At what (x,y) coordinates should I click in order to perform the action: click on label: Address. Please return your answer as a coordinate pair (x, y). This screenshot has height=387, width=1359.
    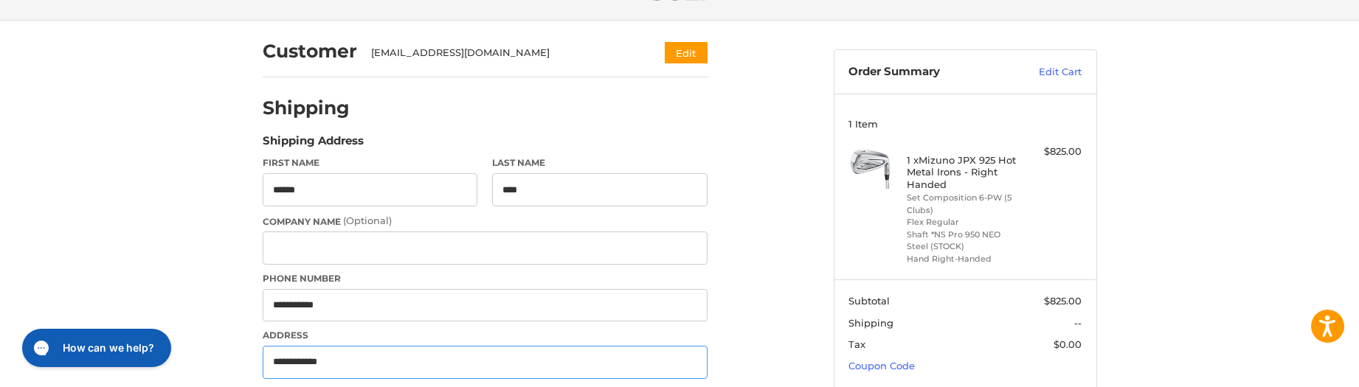
    Looking at the image, I should click on (485, 336).